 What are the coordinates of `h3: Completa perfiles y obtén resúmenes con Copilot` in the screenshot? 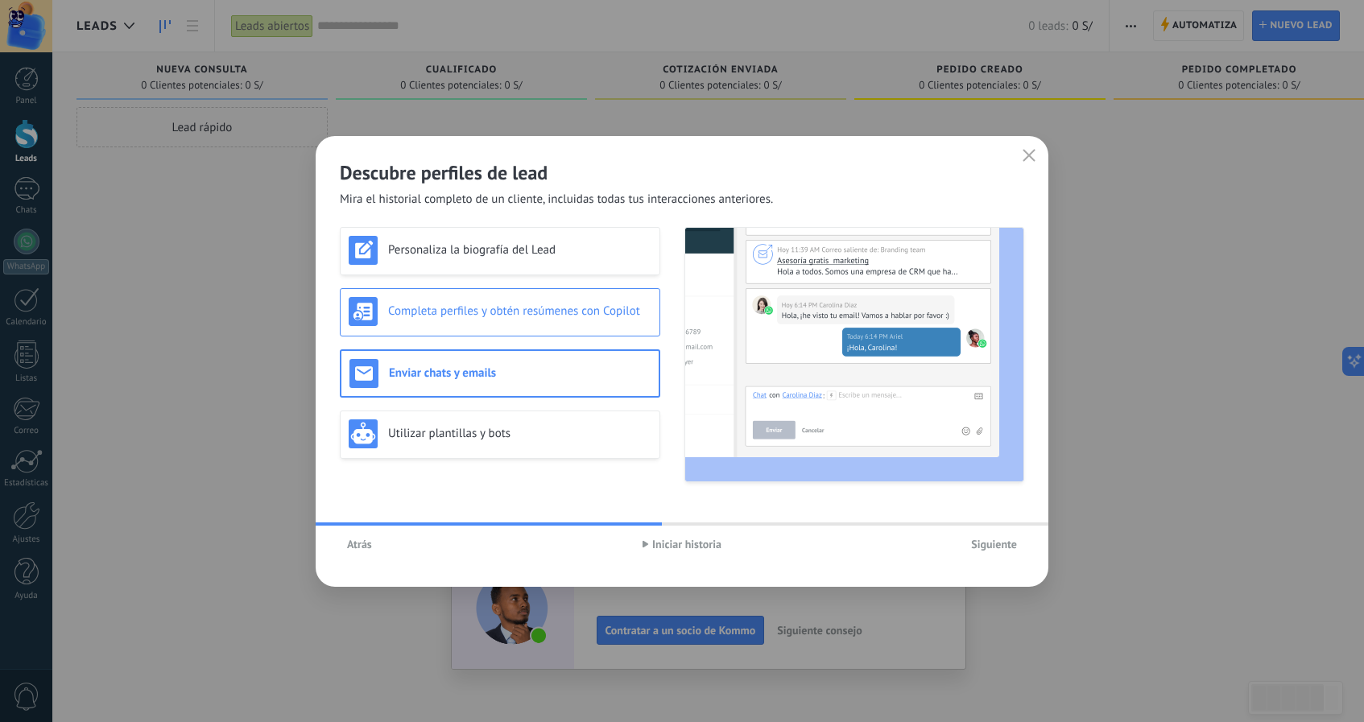 It's located at (519, 311).